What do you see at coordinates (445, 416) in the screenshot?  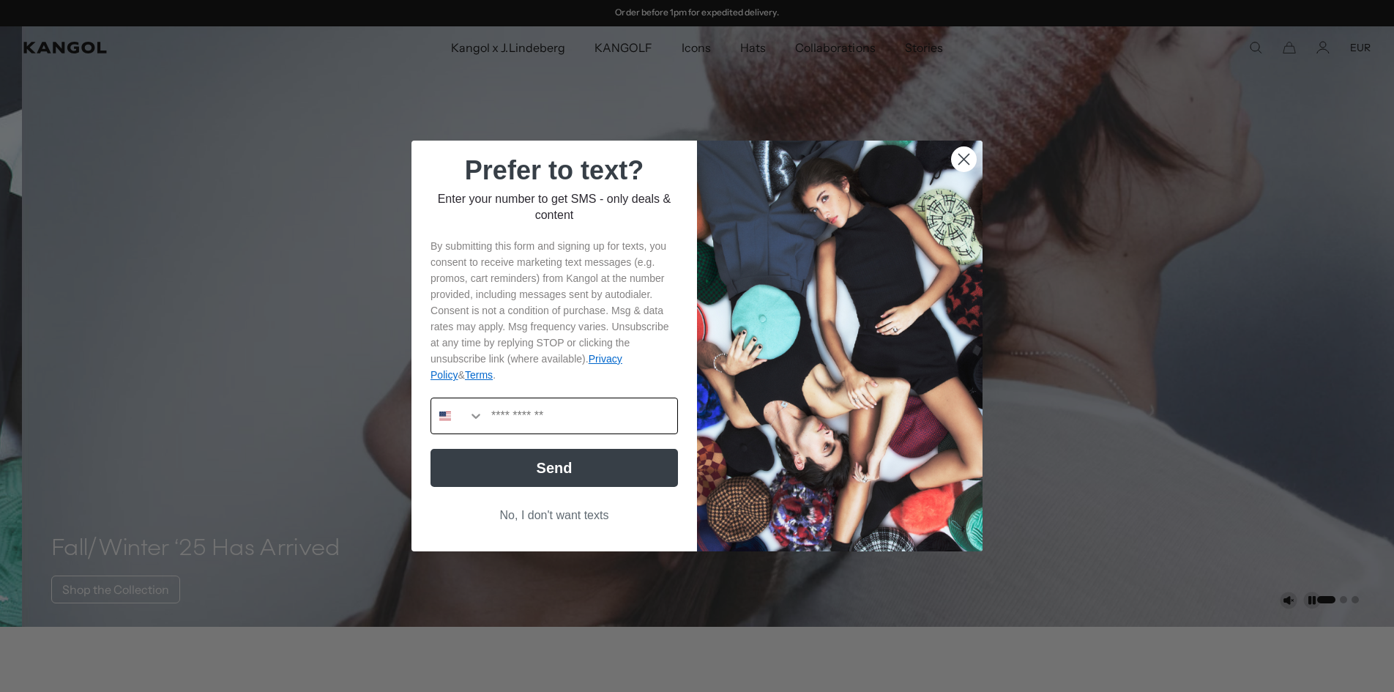 I see `img: United States` at bounding box center [445, 416].